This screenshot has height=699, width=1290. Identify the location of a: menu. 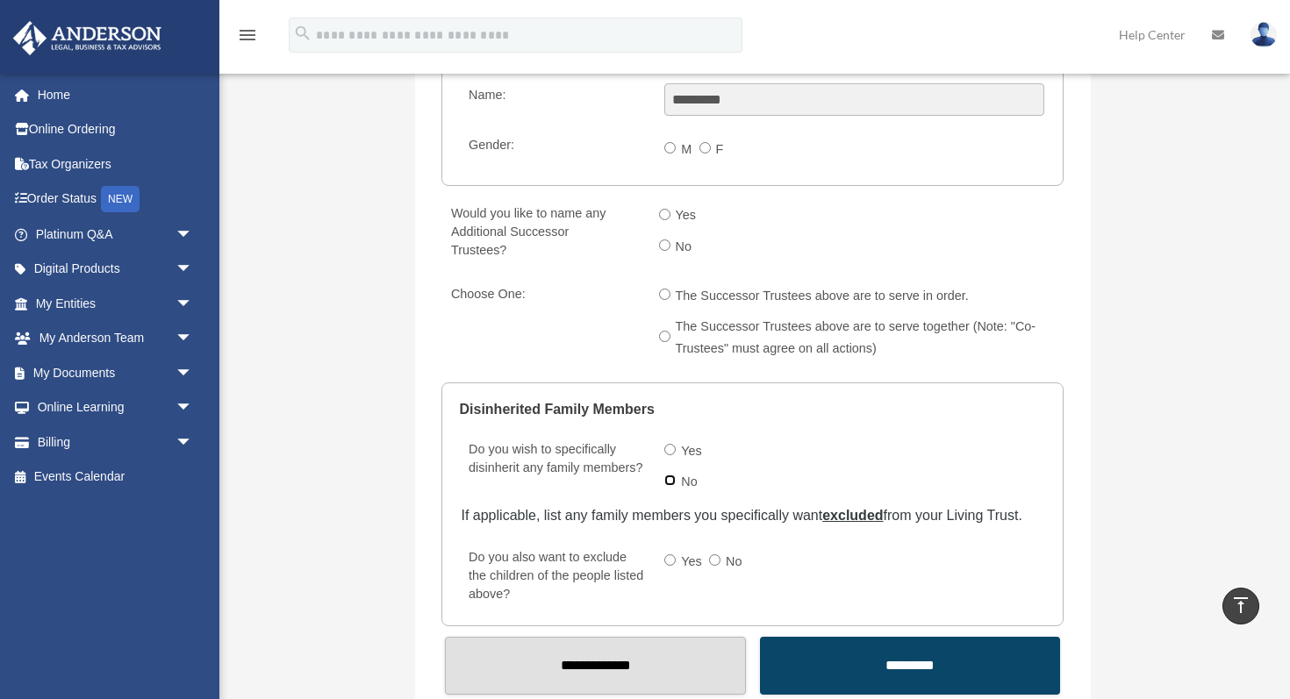
(247, 38).